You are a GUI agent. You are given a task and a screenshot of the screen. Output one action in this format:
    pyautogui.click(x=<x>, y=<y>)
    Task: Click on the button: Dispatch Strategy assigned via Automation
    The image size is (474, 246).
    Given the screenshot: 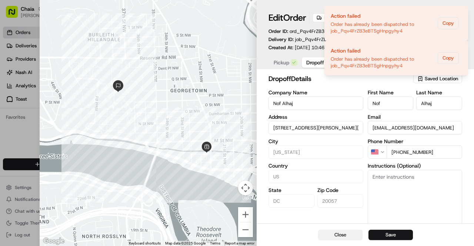 What is the action you would take?
    pyautogui.click(x=407, y=18)
    